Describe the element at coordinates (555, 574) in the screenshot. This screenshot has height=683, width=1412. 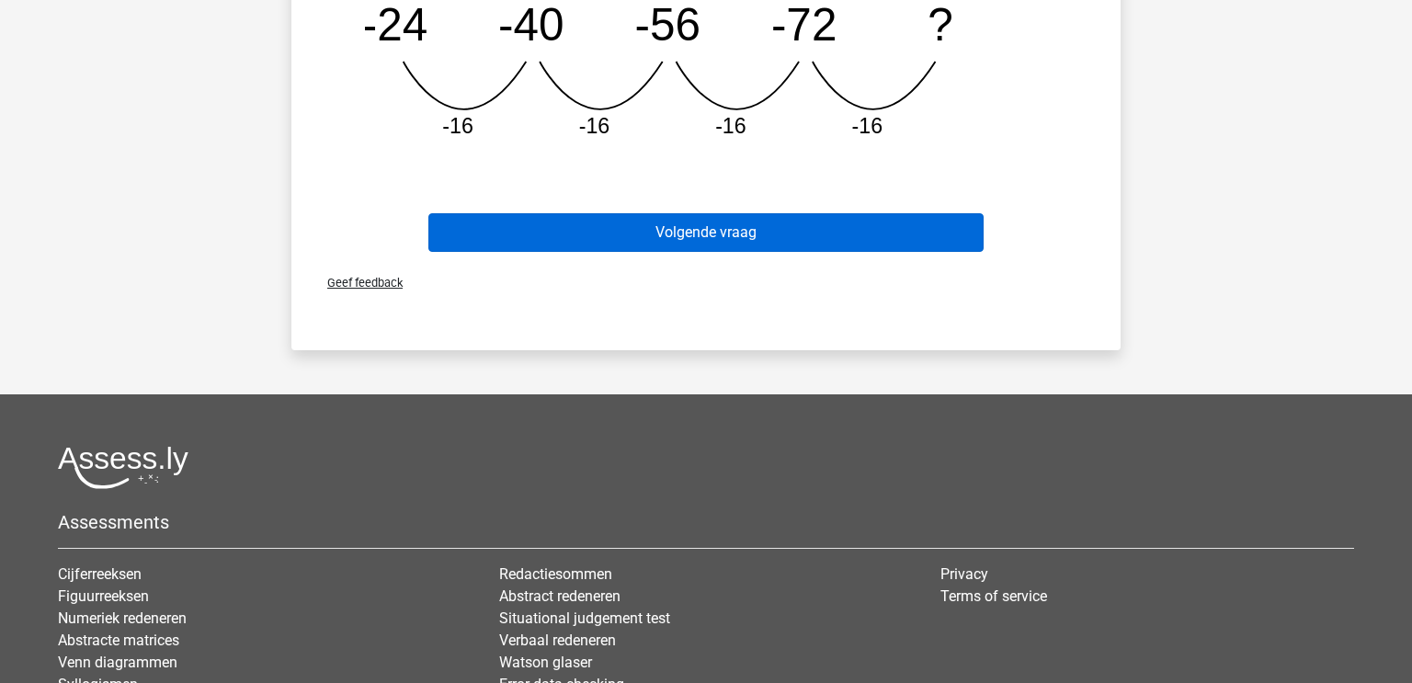
I see `a: Redactiesommen` at that location.